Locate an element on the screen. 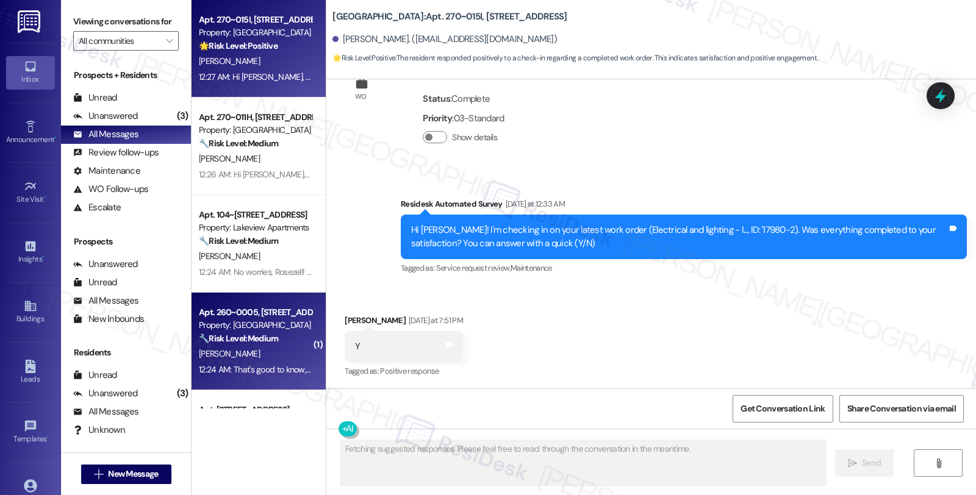  img: ResiDesk Logo is located at coordinates (30, 21).